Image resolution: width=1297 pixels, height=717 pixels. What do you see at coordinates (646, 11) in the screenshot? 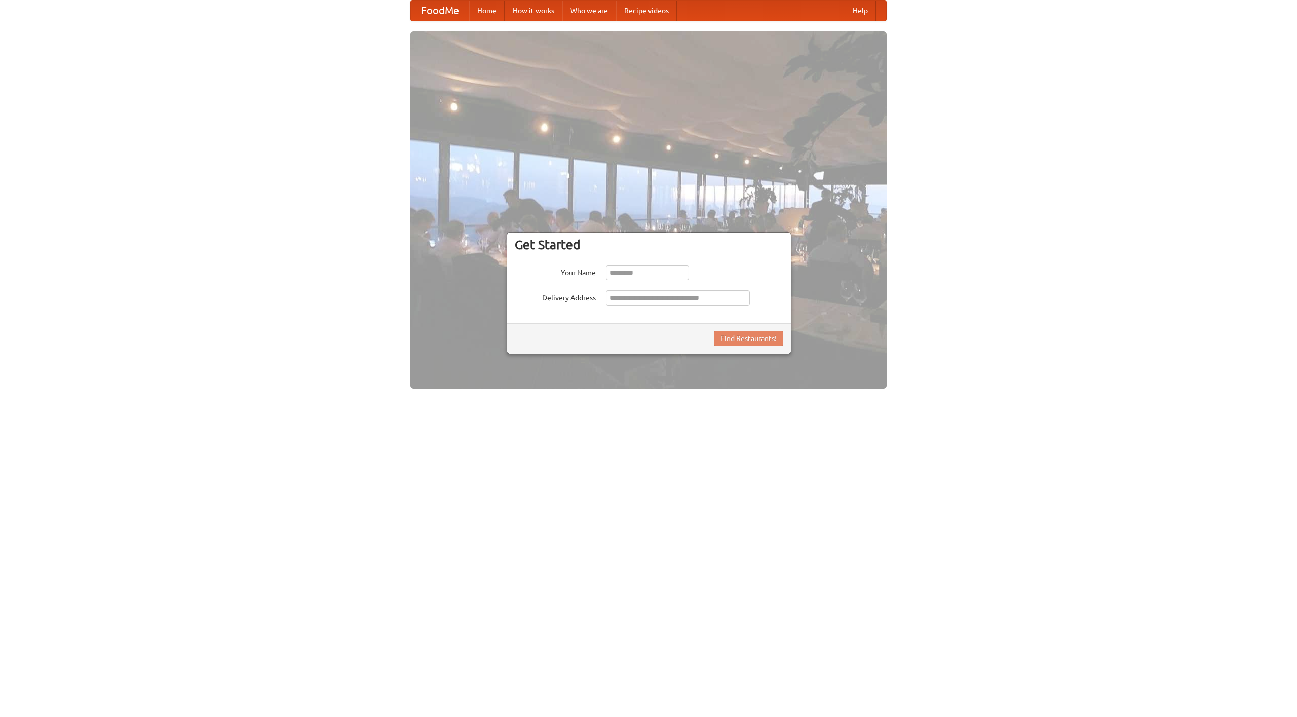
I see `a: Recipe videos` at bounding box center [646, 11].